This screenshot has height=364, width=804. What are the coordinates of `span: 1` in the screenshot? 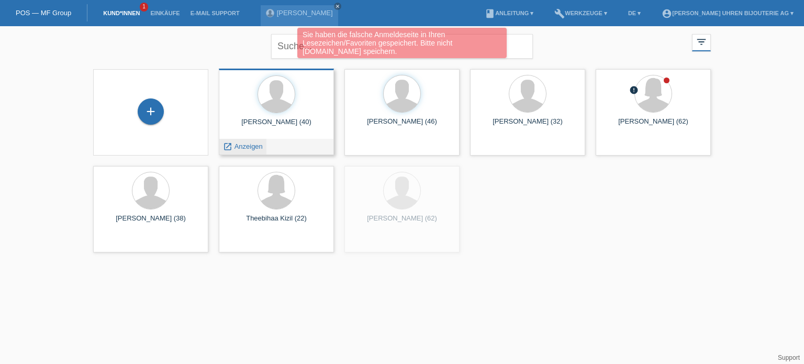 It's located at (144, 7).